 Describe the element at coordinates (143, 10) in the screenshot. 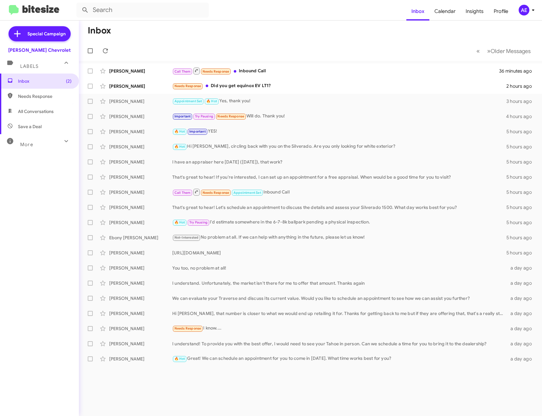

I see `input: Search` at that location.